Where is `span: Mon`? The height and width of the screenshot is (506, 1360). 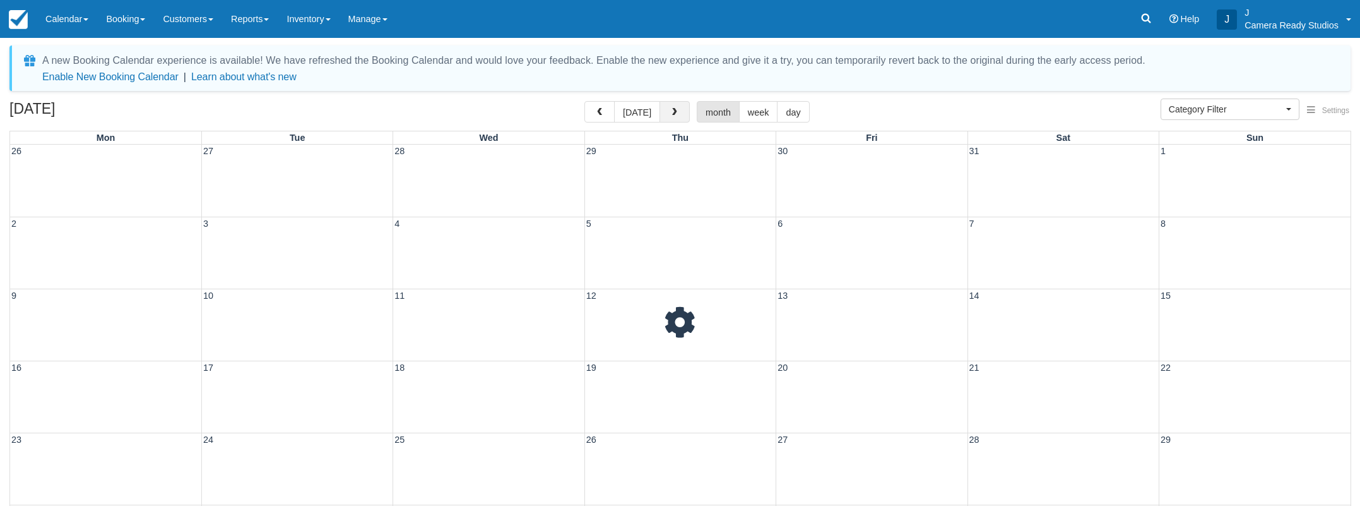
span: Mon is located at coordinates (106, 138).